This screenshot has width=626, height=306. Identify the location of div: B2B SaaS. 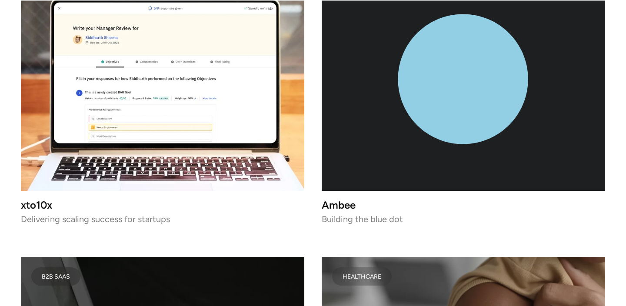
(56, 276).